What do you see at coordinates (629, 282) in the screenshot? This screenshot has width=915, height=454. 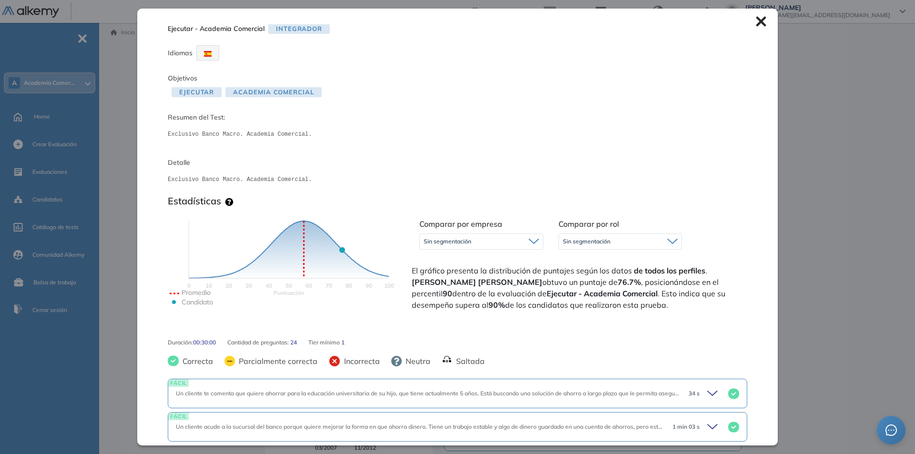 I see `strong: 76.7%` at bounding box center [629, 282].